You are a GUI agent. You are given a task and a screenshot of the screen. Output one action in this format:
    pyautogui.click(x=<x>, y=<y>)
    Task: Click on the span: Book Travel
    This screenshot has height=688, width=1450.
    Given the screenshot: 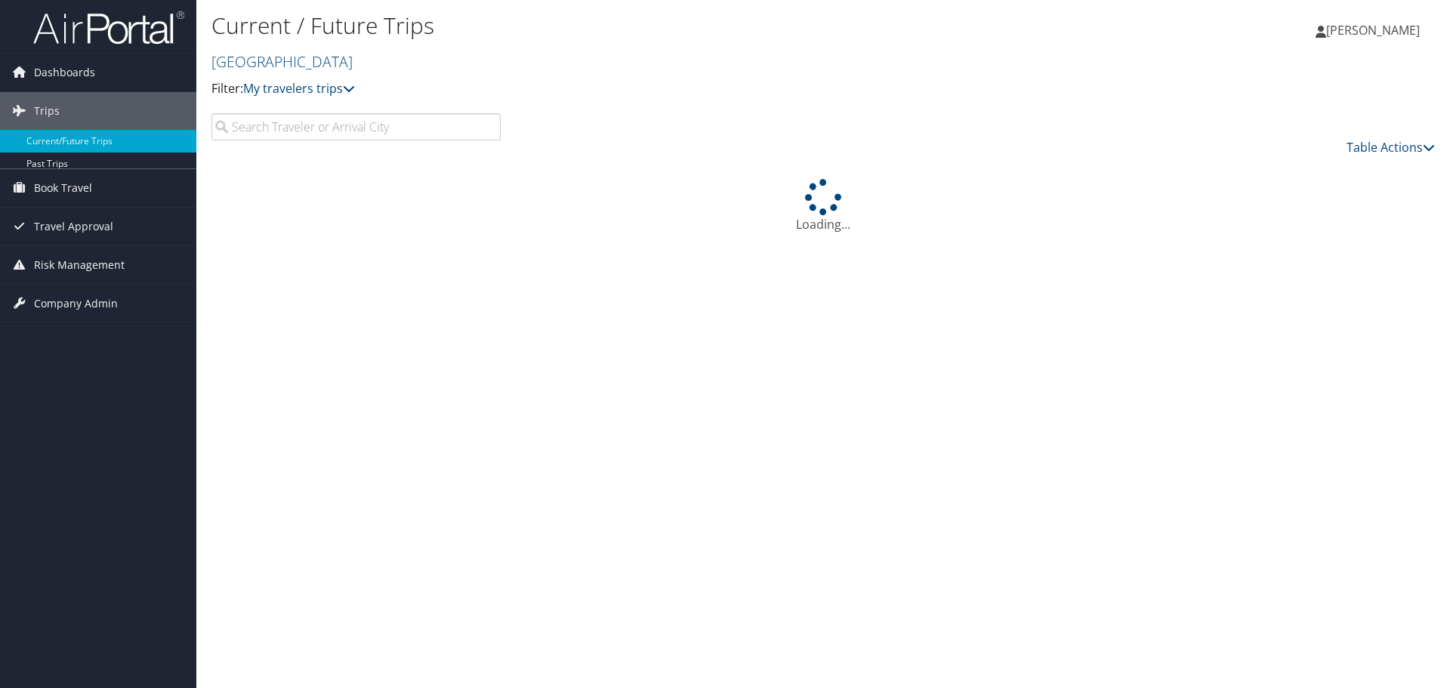 What is the action you would take?
    pyautogui.click(x=63, y=188)
    